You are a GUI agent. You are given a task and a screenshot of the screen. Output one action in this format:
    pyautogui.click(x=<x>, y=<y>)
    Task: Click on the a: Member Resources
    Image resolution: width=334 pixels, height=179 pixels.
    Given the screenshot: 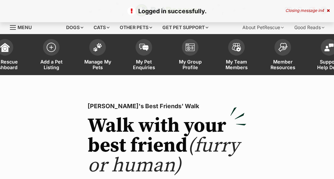 What is the action you would take?
    pyautogui.click(x=283, y=55)
    